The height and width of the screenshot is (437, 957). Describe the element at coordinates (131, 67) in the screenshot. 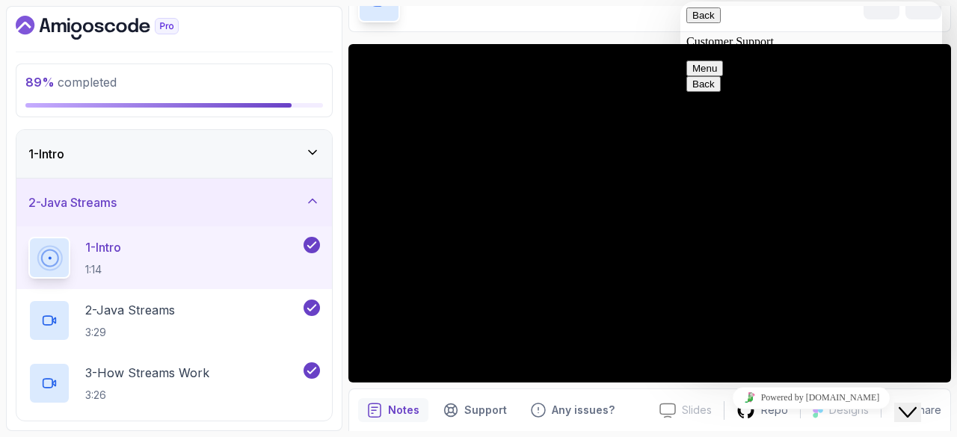

I see `div: secondary` at that location.